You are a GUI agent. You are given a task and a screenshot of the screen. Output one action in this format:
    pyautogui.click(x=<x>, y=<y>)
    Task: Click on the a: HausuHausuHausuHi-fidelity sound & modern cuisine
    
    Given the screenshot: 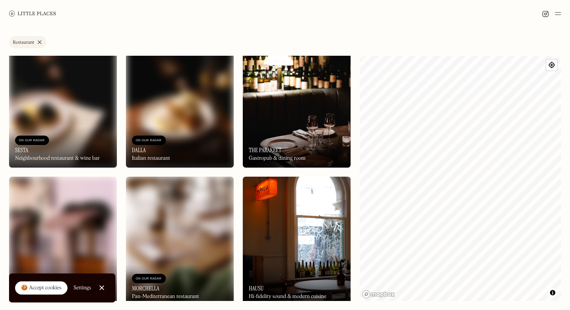 What is the action you would take?
    pyautogui.click(x=296, y=241)
    